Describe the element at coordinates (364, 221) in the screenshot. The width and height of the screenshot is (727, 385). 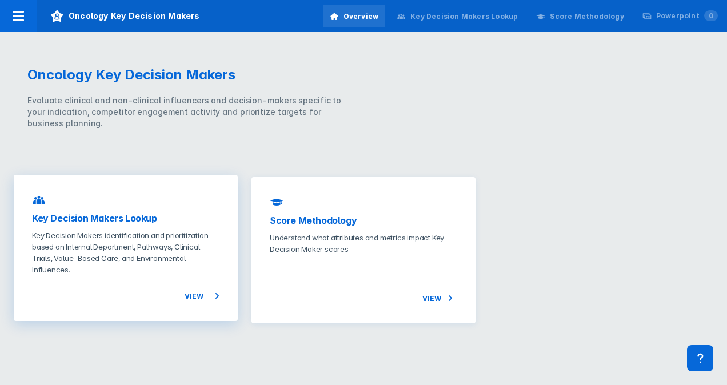
I see `h3: Score Methodology` at that location.